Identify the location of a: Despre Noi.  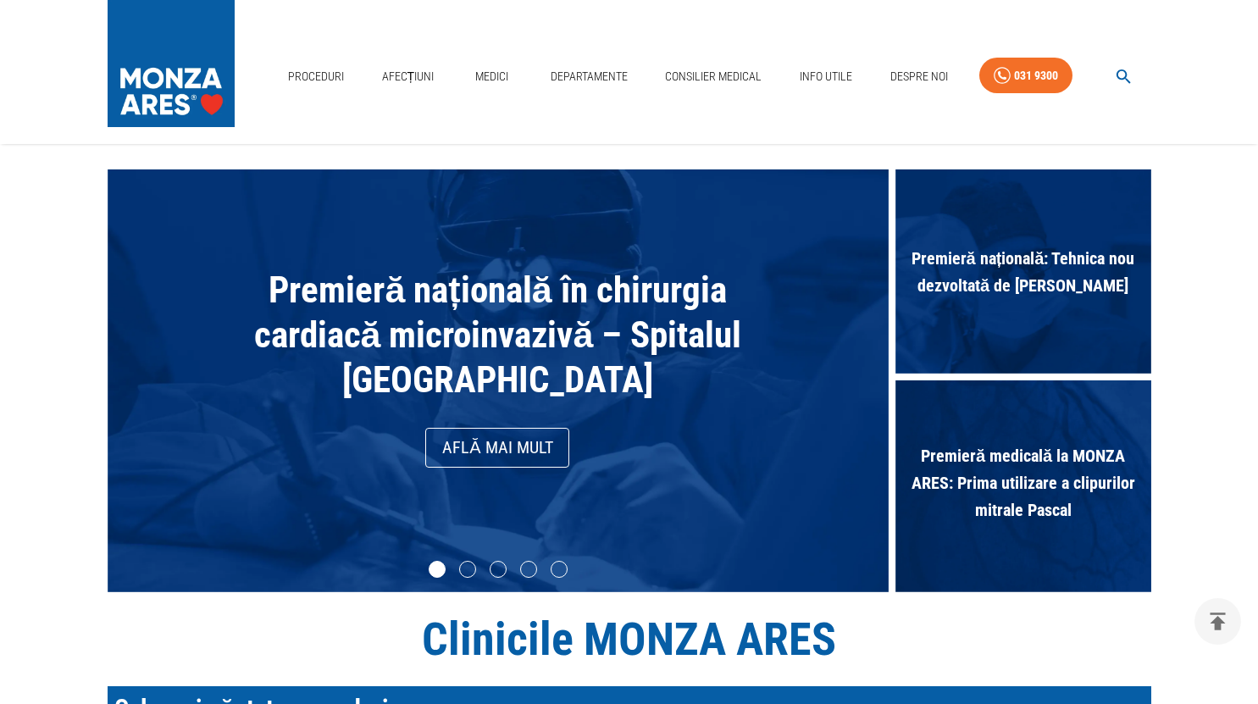
(919, 76).